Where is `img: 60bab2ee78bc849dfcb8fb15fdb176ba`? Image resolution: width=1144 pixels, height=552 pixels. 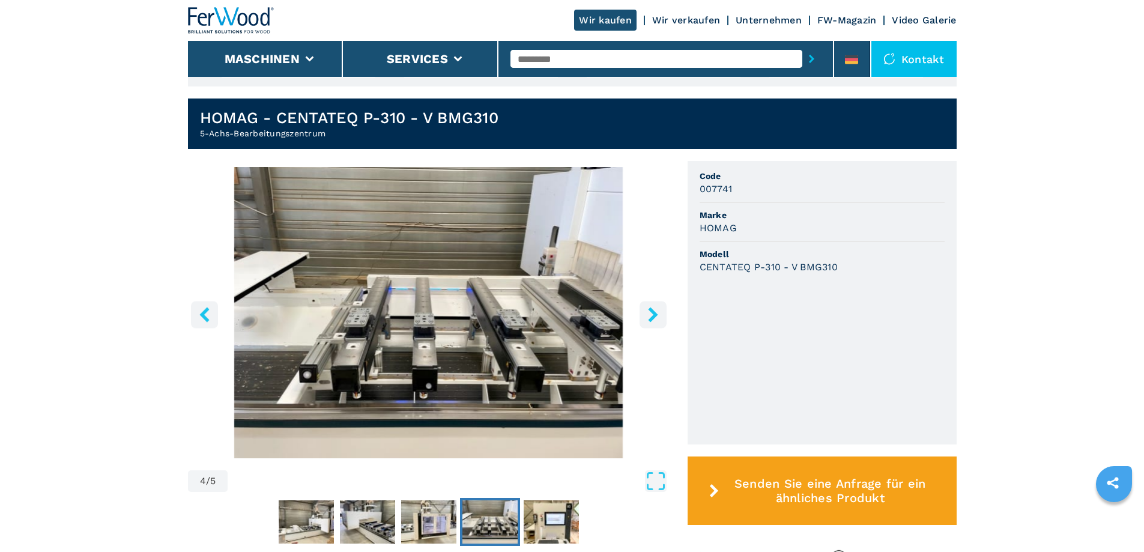 img: 60bab2ee78bc849dfcb8fb15fdb176ba is located at coordinates (551, 522).